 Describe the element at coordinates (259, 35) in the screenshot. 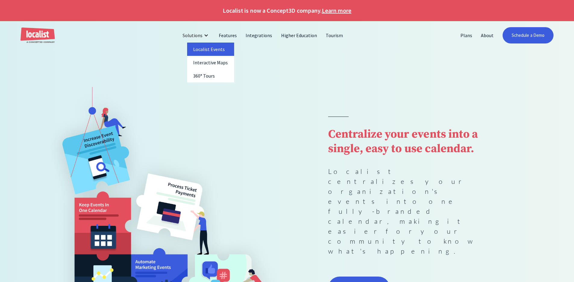

I see `a: Integrations` at that location.